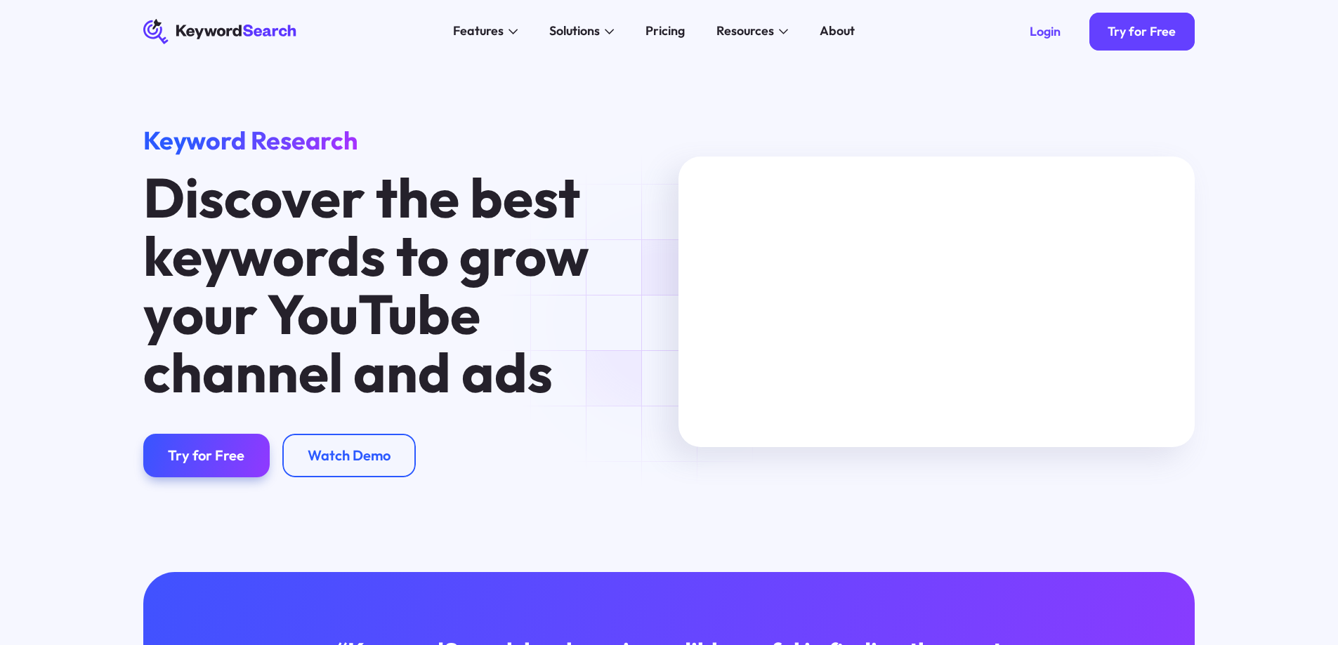 The width and height of the screenshot is (1338, 645). Describe the element at coordinates (665, 32) in the screenshot. I see `a: Pricing` at that location.